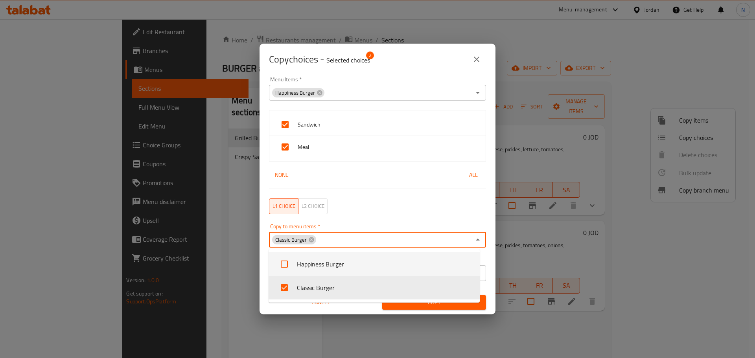  What do you see at coordinates (474, 175) in the screenshot?
I see `span: All` at bounding box center [474, 175].